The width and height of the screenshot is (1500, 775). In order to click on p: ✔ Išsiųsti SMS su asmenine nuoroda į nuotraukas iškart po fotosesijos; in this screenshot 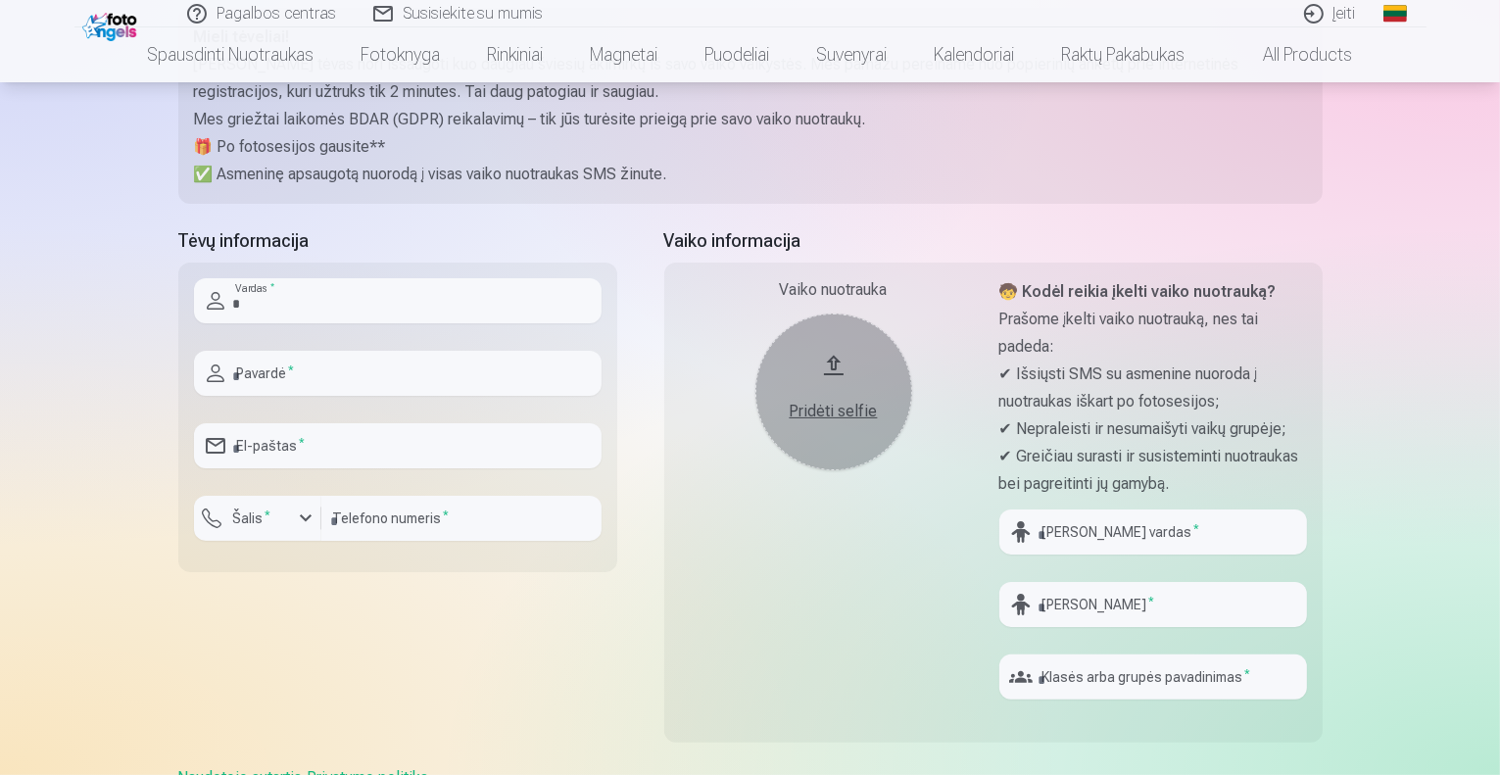, I will do `click(1153, 388)`.